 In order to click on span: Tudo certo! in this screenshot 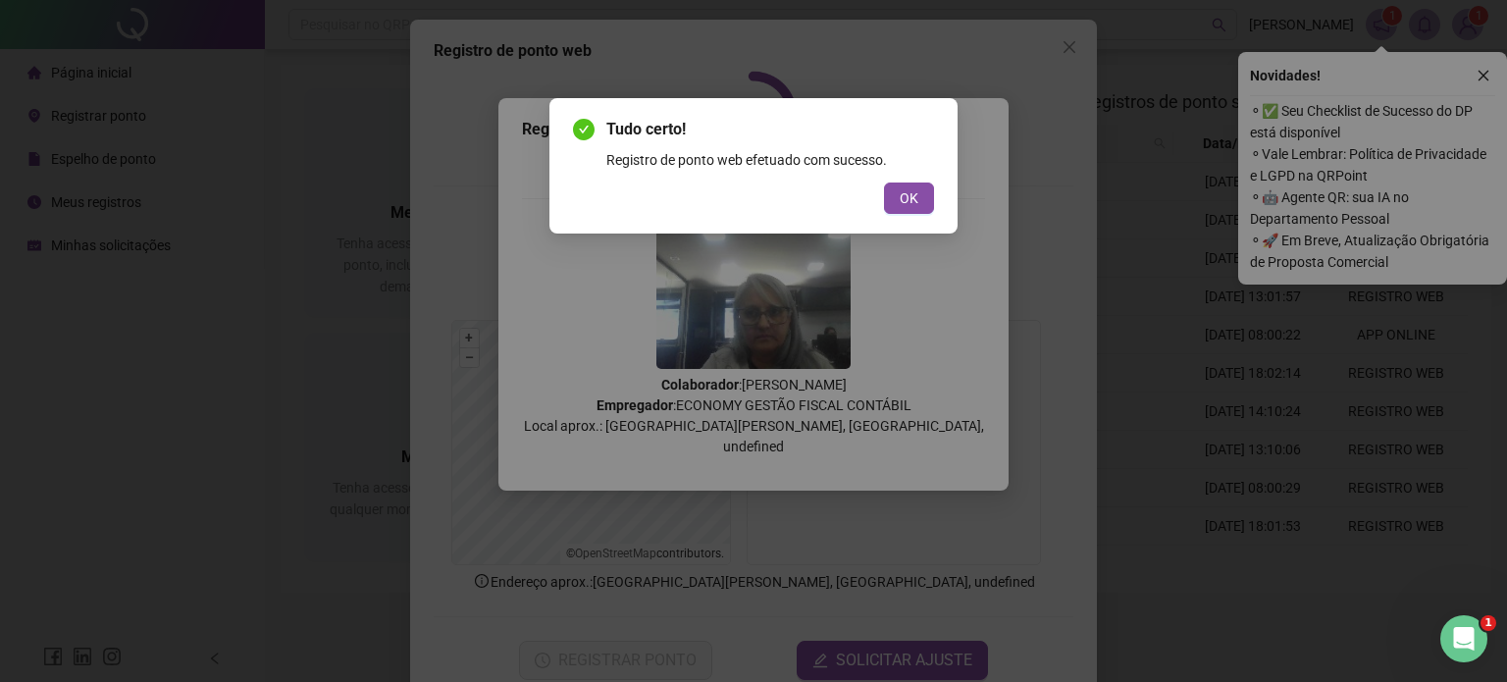, I will do `click(770, 130)`.